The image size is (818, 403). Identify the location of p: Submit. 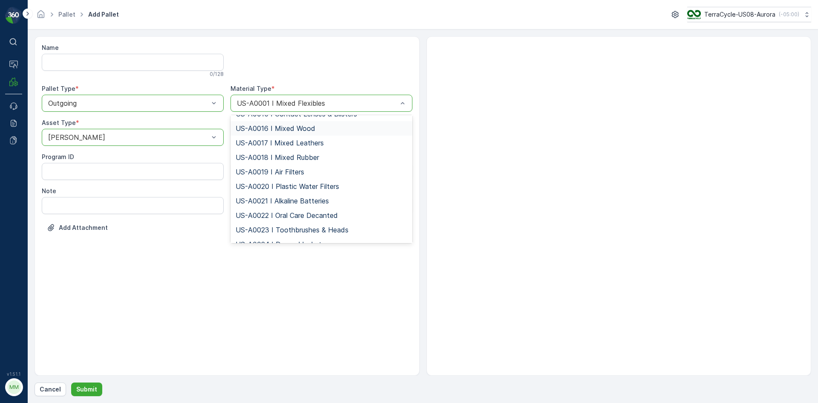
(87, 389).